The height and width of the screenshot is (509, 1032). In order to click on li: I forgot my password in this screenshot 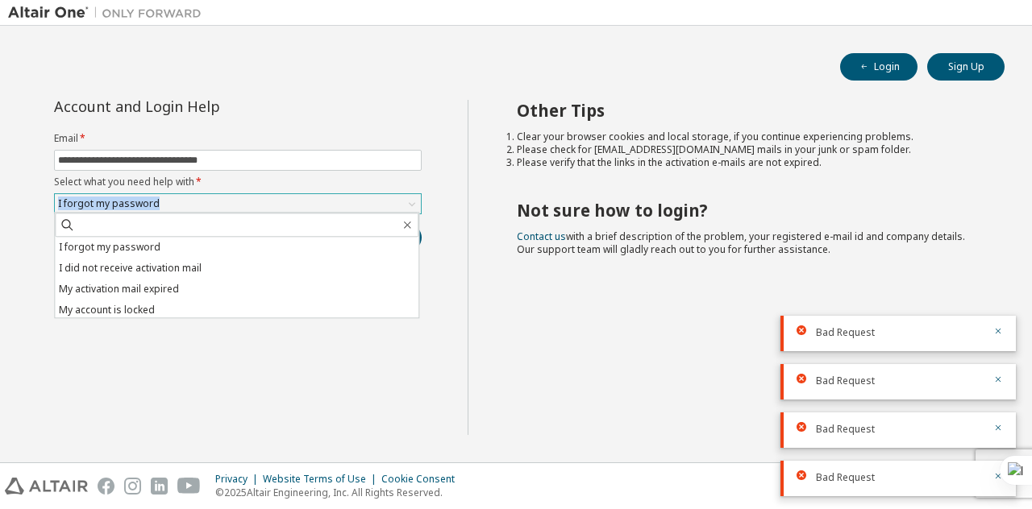, I will do `click(236, 247)`.